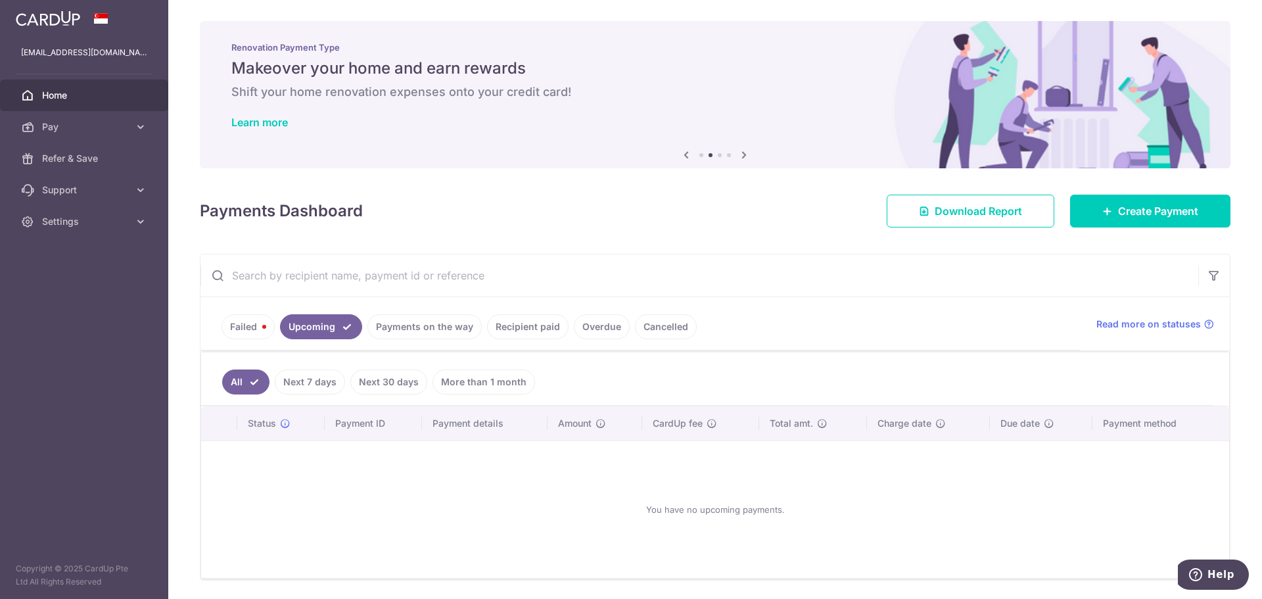  Describe the element at coordinates (792, 423) in the screenshot. I see `span: Total amt.` at that location.